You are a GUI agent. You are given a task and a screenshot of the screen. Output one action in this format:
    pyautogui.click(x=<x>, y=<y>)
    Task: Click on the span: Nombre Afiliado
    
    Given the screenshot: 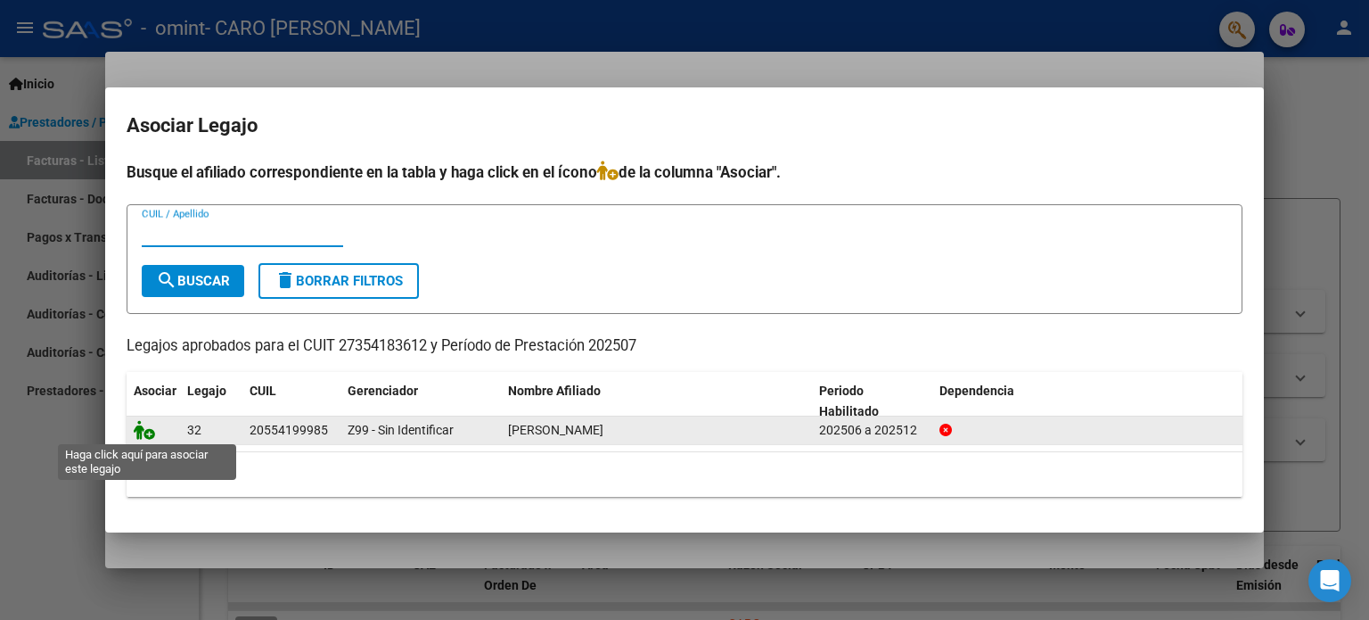 What is the action you would take?
    pyautogui.click(x=555, y=390)
    